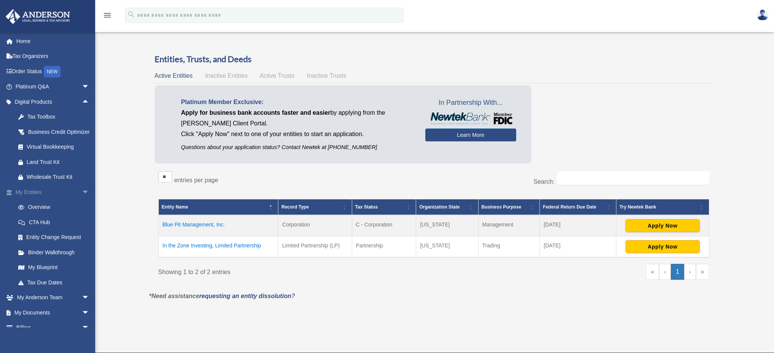  Describe the element at coordinates (59, 162) in the screenshot. I see `div: Land Trust Kit` at that location.